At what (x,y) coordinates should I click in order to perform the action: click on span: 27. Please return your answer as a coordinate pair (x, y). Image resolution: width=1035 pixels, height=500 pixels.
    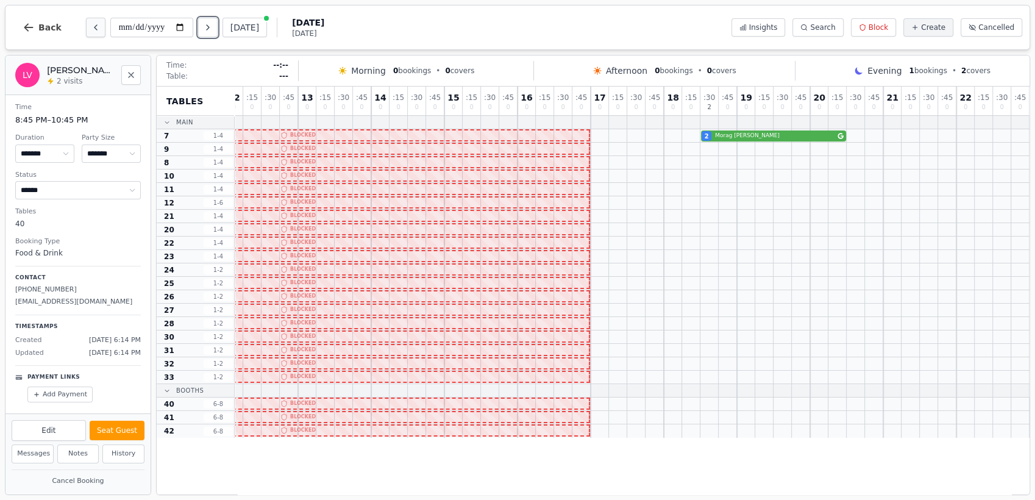
    Looking at the image, I should click on (169, 310).